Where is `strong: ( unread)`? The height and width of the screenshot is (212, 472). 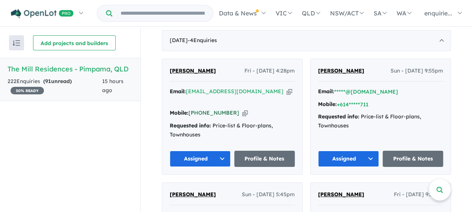
strong: ( unread) is located at coordinates (57, 81).